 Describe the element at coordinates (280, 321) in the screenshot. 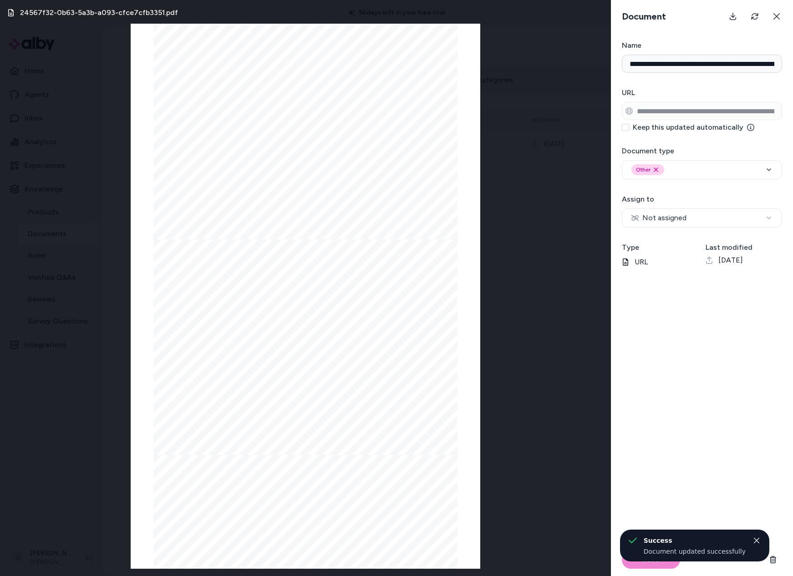

I see `span: can affect speech and learning, so professional fitting and continuing care are also important.` at that location.